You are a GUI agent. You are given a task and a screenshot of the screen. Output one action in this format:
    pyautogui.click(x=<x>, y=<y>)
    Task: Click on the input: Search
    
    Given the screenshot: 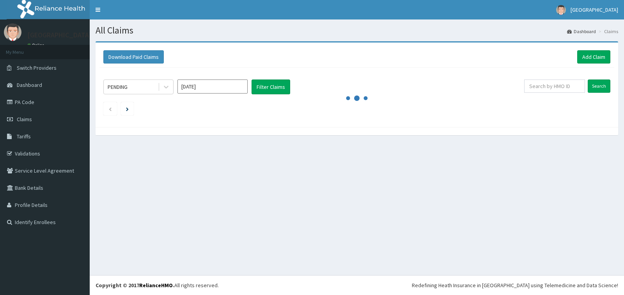 What is the action you would take?
    pyautogui.click(x=599, y=86)
    